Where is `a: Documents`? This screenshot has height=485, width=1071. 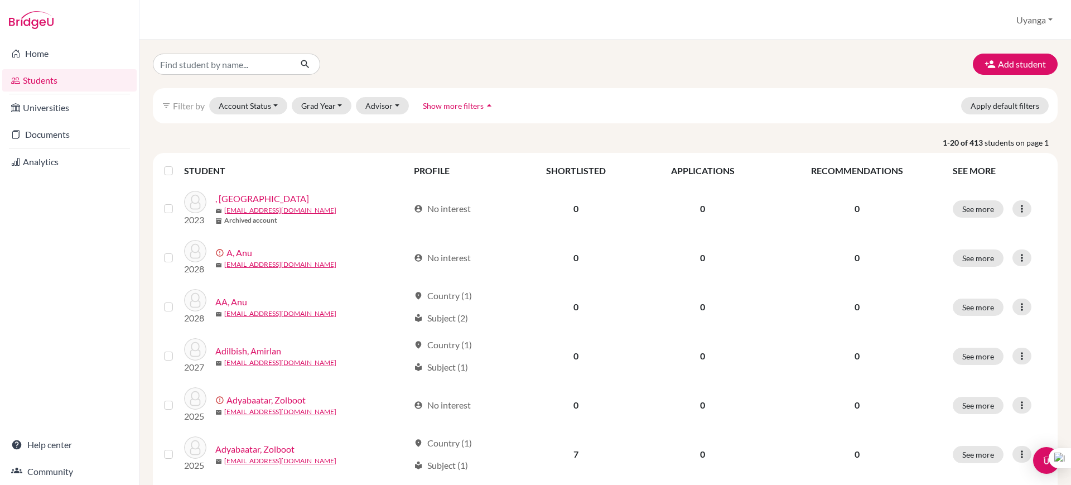 a: Documents is located at coordinates (69, 134).